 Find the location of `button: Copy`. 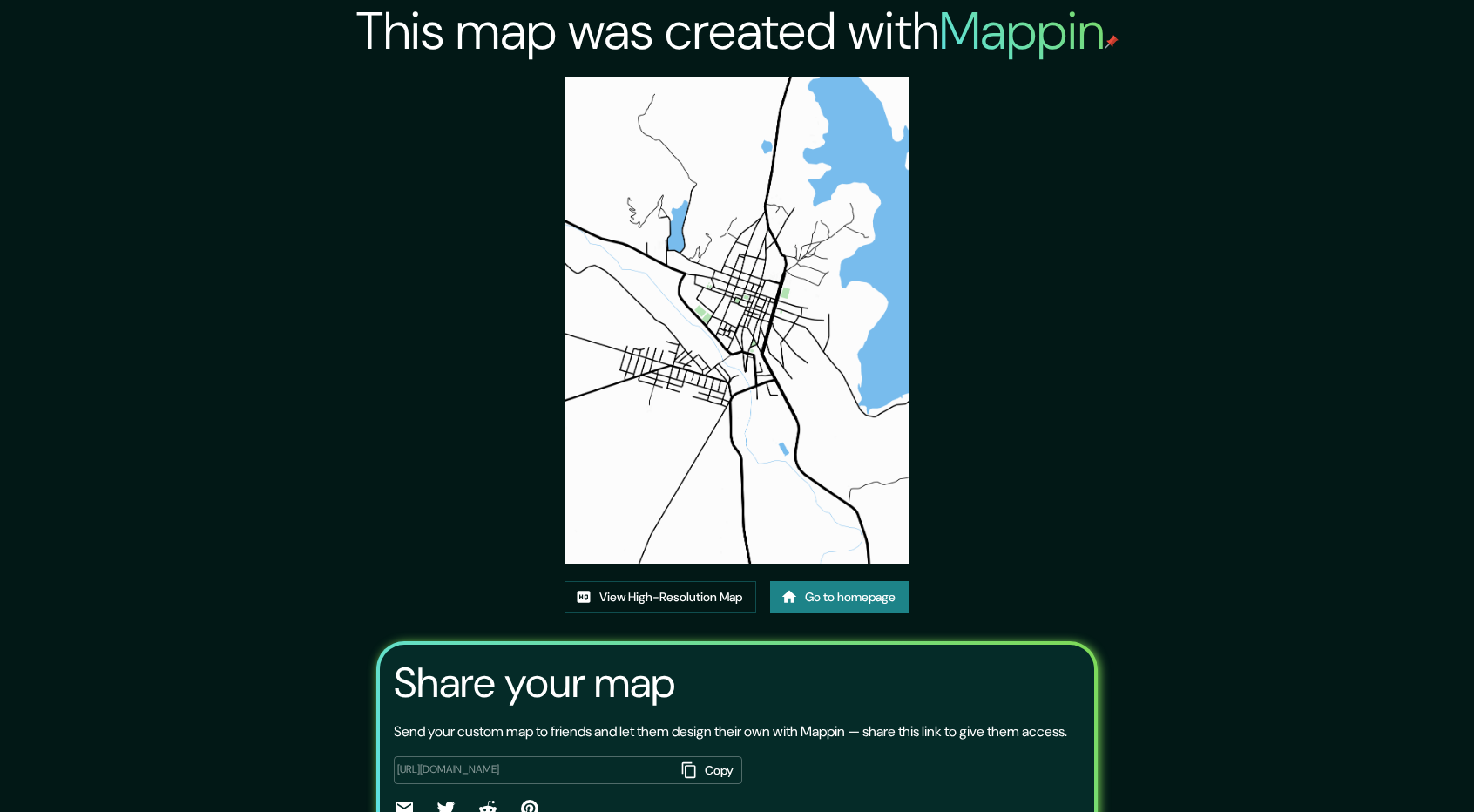

button: Copy is located at coordinates (709, 770).